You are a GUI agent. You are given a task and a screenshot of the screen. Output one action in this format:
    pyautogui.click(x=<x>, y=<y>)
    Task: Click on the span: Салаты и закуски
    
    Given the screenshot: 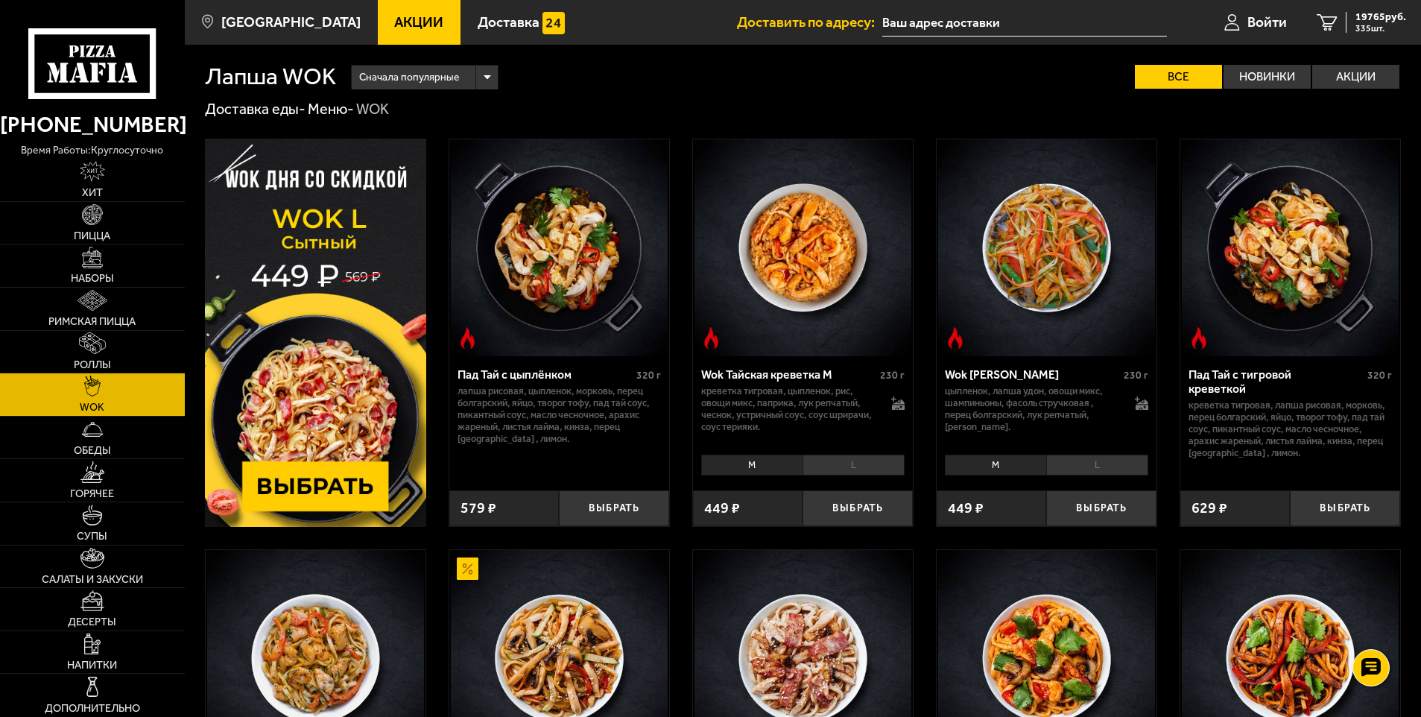 What is the action you would take?
    pyautogui.click(x=92, y=580)
    